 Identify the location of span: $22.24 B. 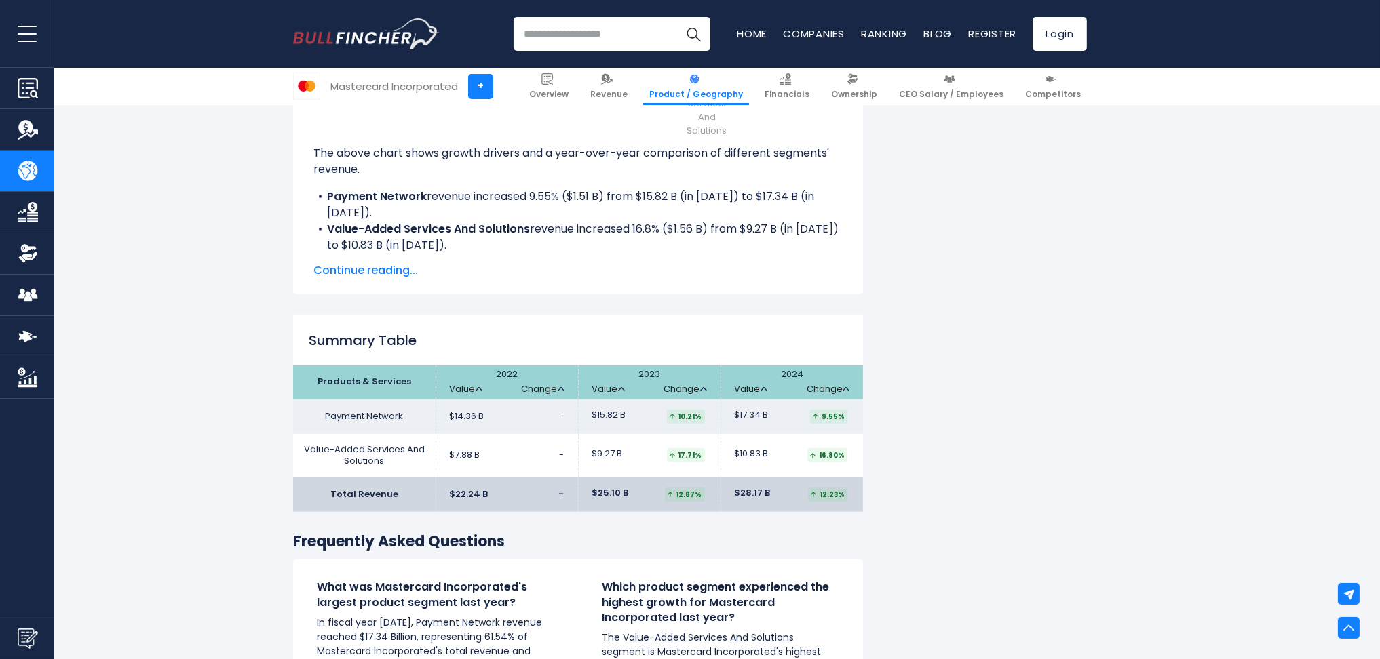
(469, 495).